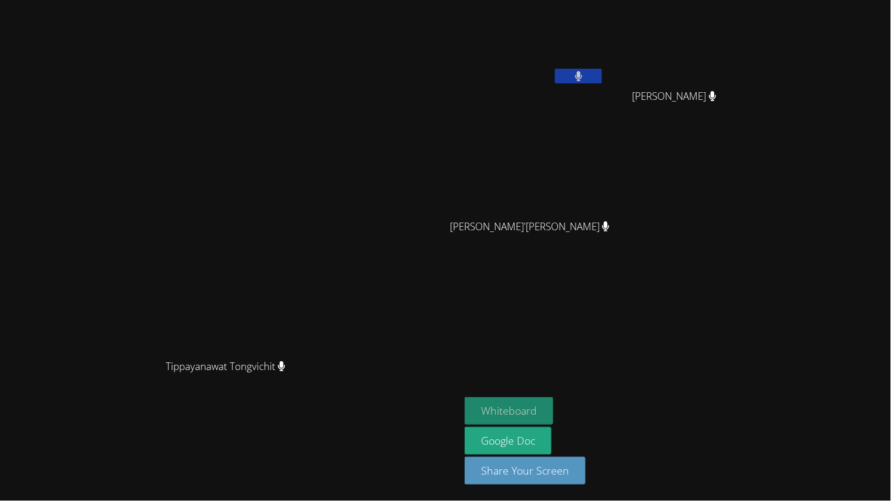  Describe the element at coordinates (508, 440) in the screenshot. I see `a: Google Doc` at that location.